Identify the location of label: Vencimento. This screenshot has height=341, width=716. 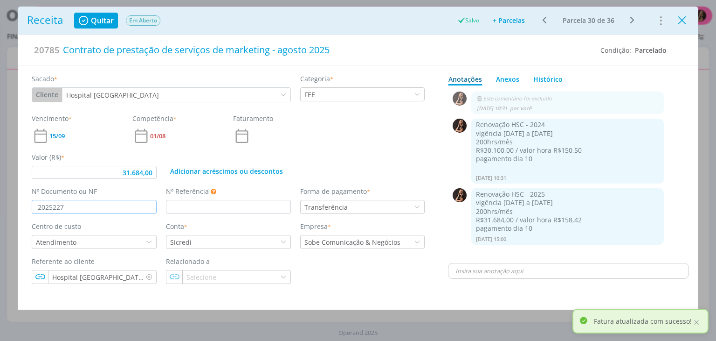
(52, 118).